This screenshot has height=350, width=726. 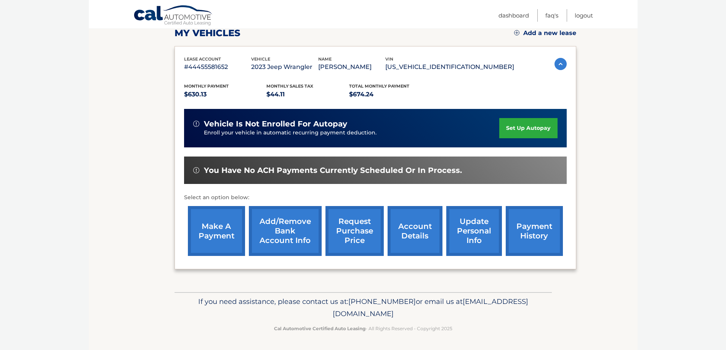 I want to click on p: $674.24, so click(x=390, y=94).